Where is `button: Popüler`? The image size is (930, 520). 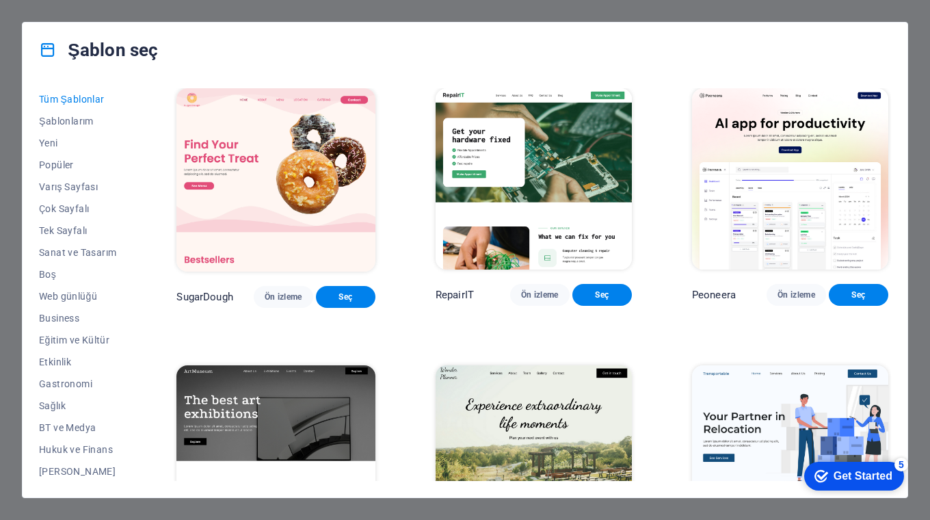 button: Popüler is located at coordinates (77, 165).